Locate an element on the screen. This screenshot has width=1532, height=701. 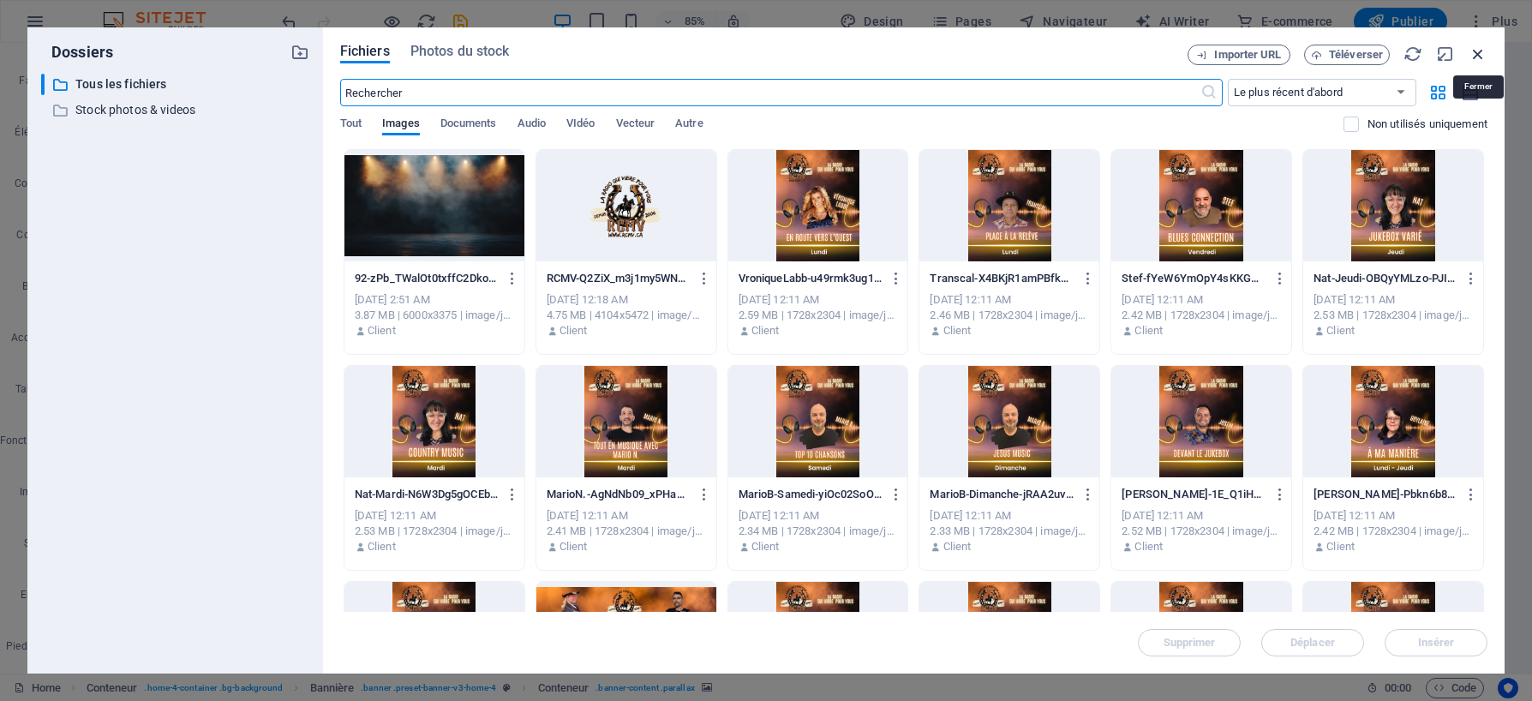
i: Réduire is located at coordinates (1446, 54).